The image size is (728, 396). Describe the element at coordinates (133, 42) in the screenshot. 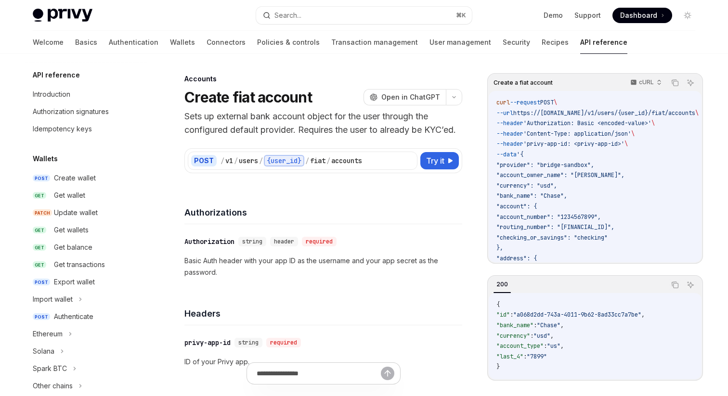

I see `a: Authentication` at that location.